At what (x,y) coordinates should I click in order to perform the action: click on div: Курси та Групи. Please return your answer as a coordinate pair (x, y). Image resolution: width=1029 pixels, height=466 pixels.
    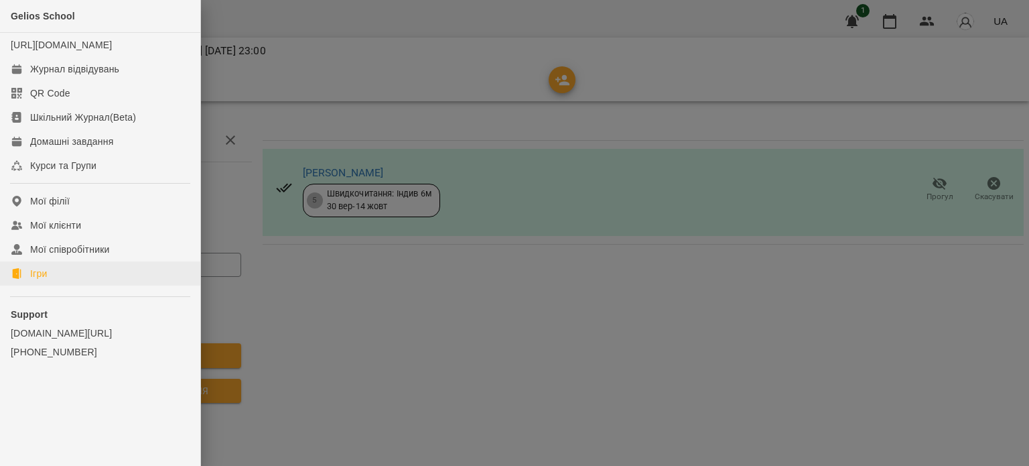
    Looking at the image, I should click on (63, 166).